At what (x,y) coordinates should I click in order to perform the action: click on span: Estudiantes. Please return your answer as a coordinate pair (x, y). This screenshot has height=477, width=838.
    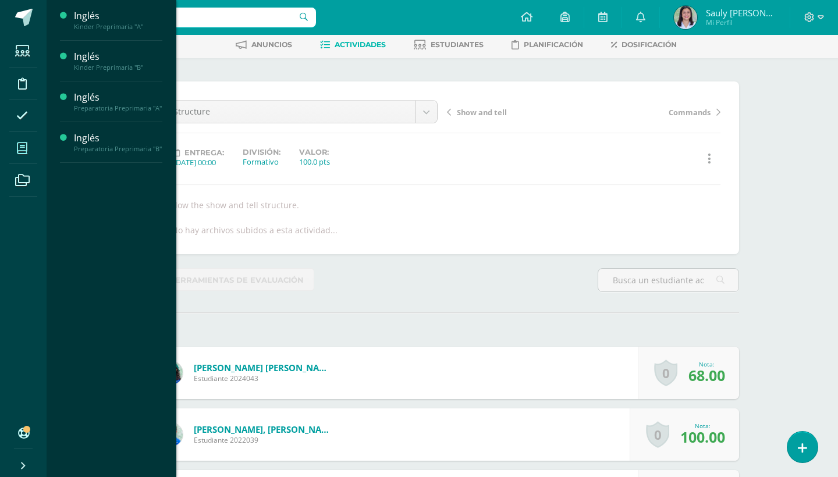
    Looking at the image, I should click on (457, 44).